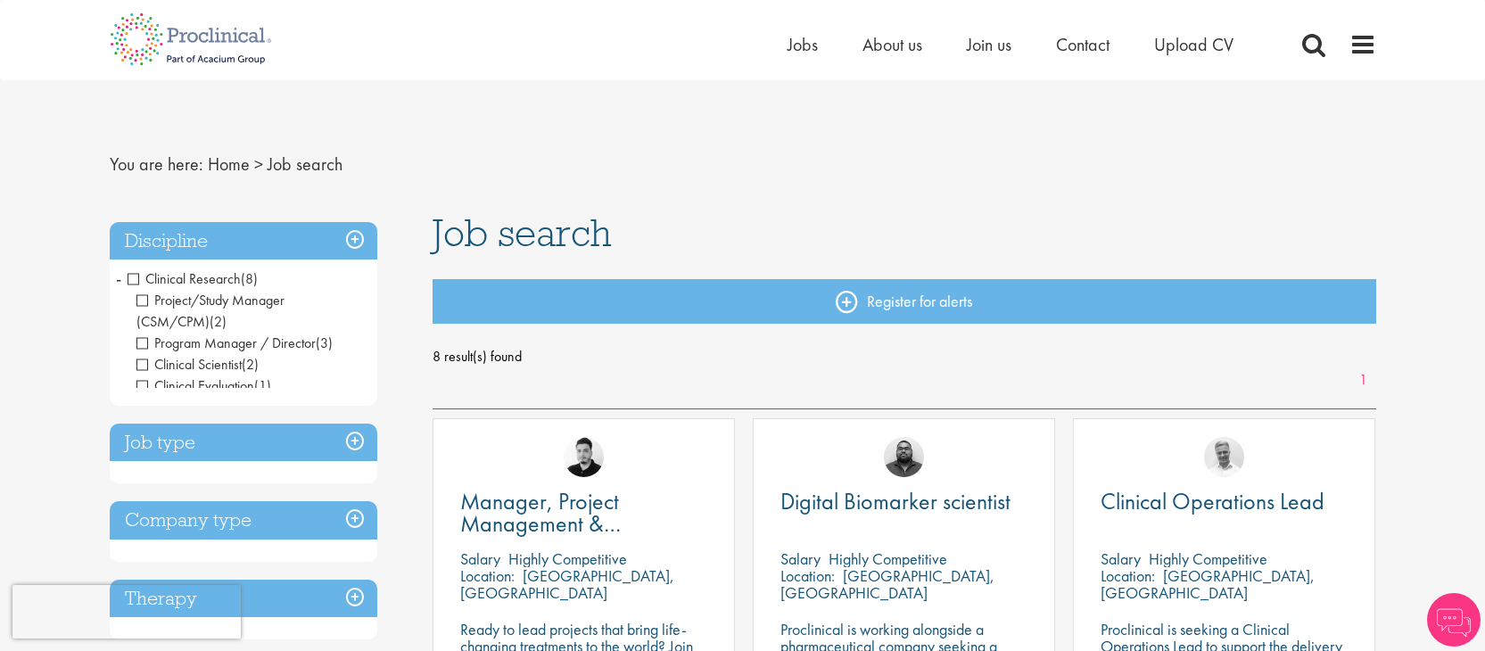  What do you see at coordinates (556, 523) in the screenshot?
I see `span: Manager, Project Management & Operational Delivery` at bounding box center [556, 523].